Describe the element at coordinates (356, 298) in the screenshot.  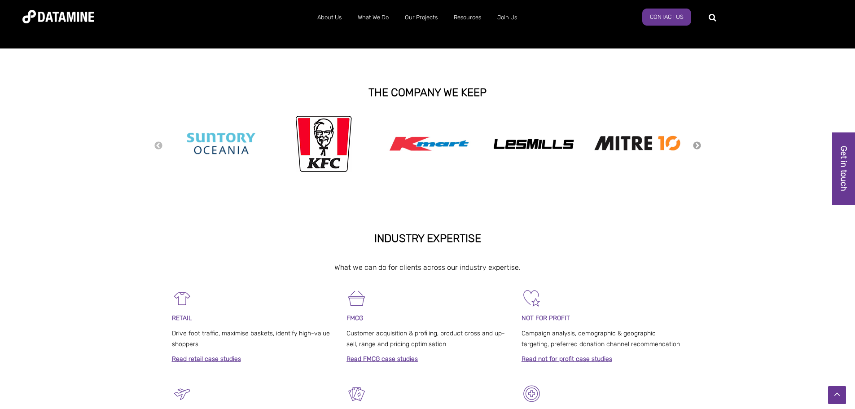
I see `img: FMCG` at that location.